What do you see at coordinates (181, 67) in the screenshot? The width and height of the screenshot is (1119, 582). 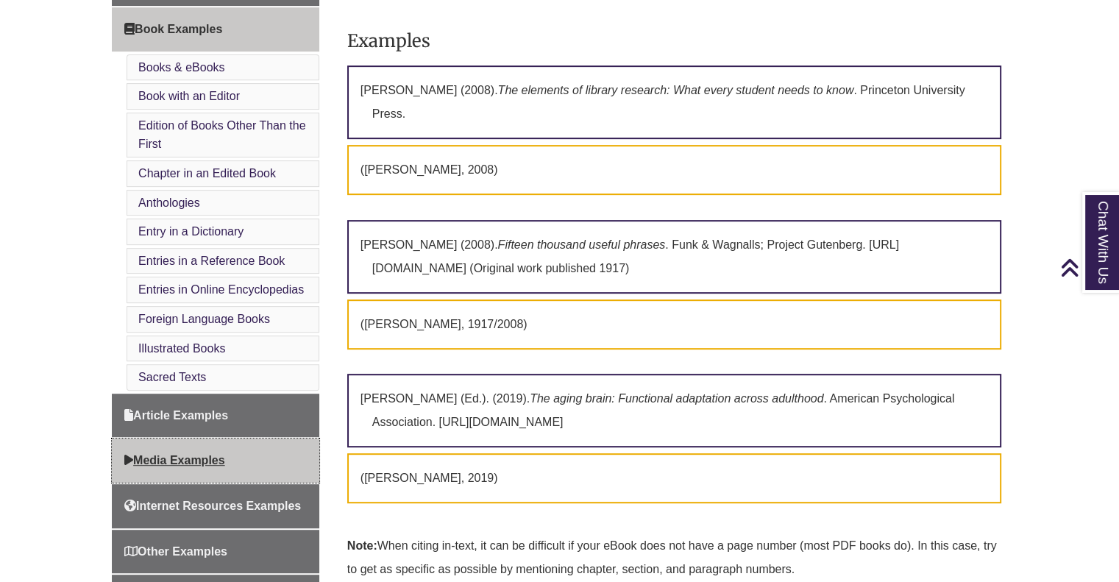 I see `a: Books & eBooks` at bounding box center [181, 67].